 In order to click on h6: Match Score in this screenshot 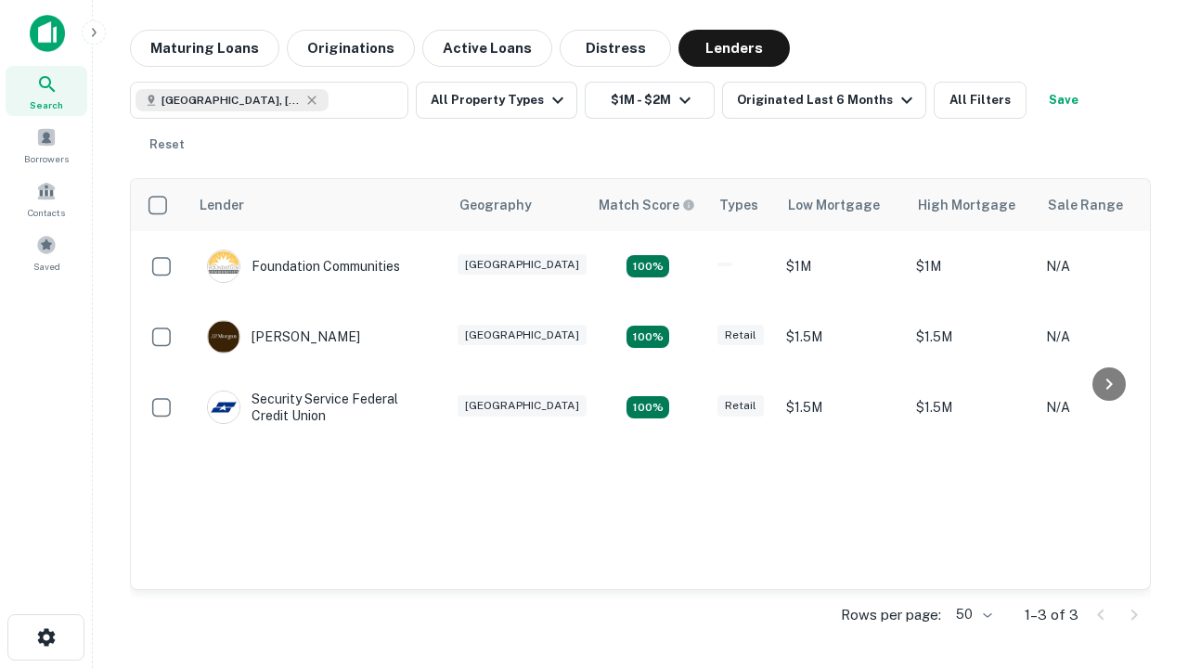, I will do `click(645, 205)`.